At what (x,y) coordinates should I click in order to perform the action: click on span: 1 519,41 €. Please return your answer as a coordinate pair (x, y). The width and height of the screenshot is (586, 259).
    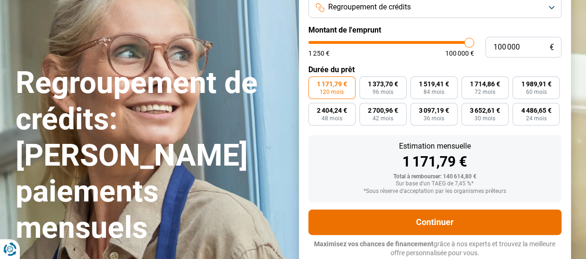
    Looking at the image, I should click on (434, 84).